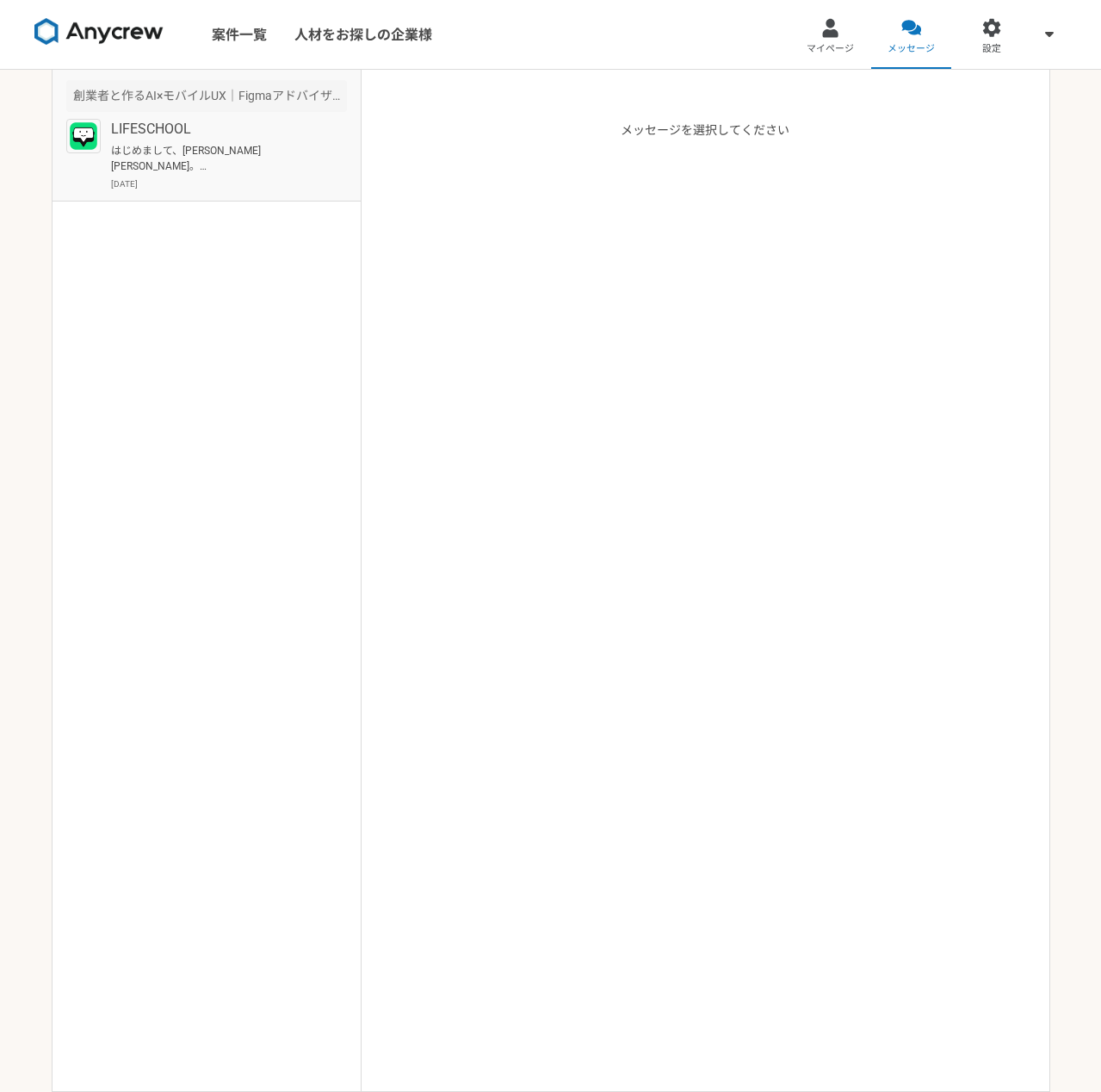  I want to click on img: lifeschool-symbol-app.png, so click(84, 136).